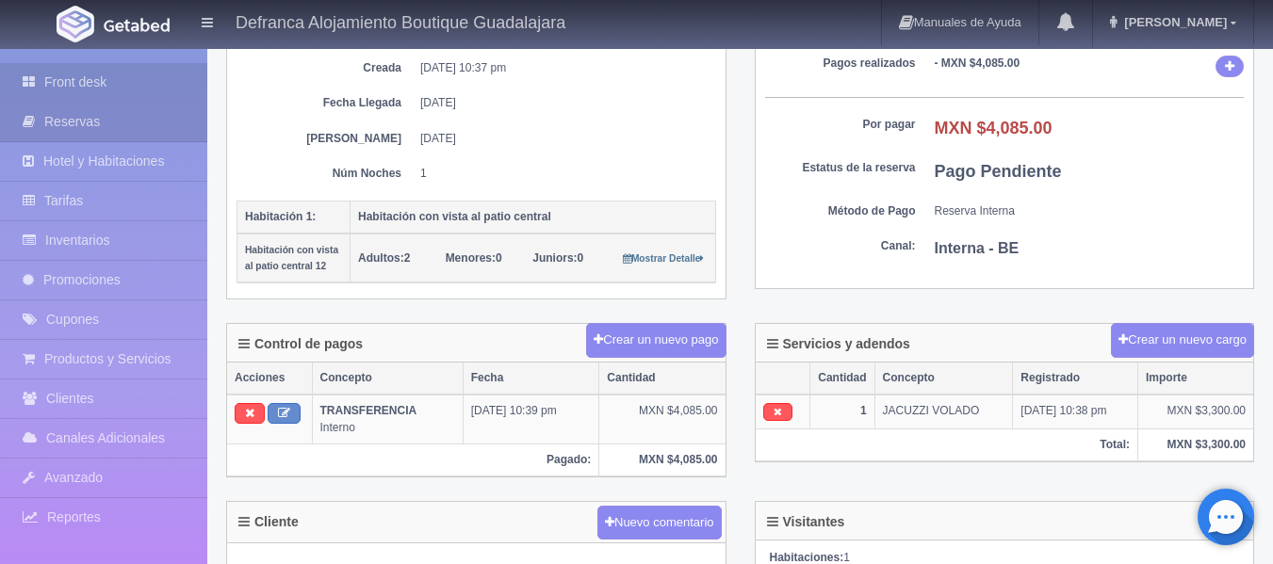 This screenshot has width=1273, height=564. I want to click on b: 1, so click(863, 411).